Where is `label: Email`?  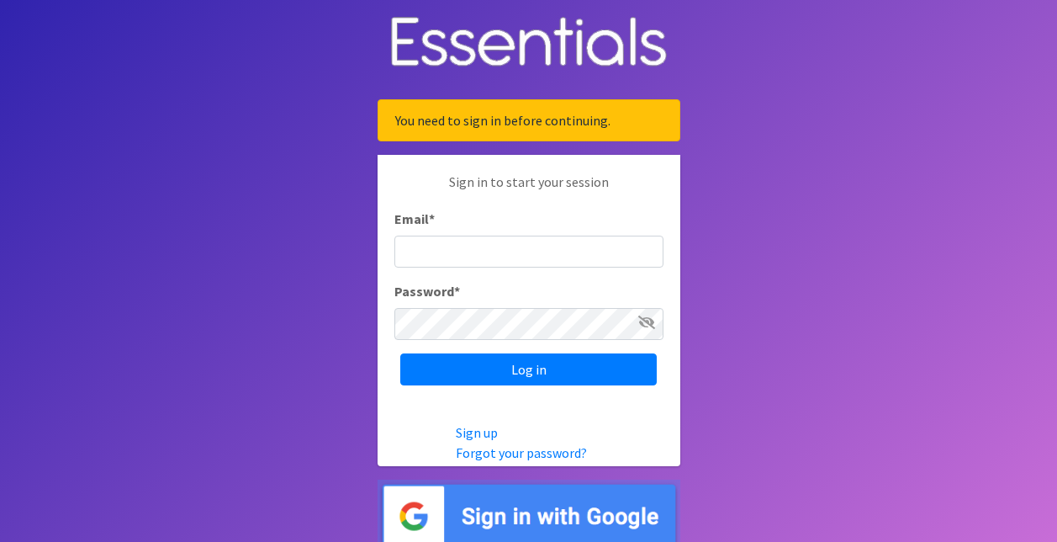
label: Email is located at coordinates (415, 219).